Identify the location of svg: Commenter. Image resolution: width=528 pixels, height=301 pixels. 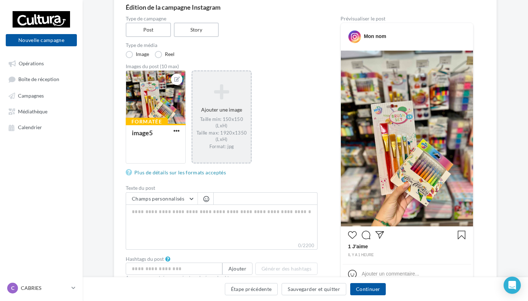
(366, 235).